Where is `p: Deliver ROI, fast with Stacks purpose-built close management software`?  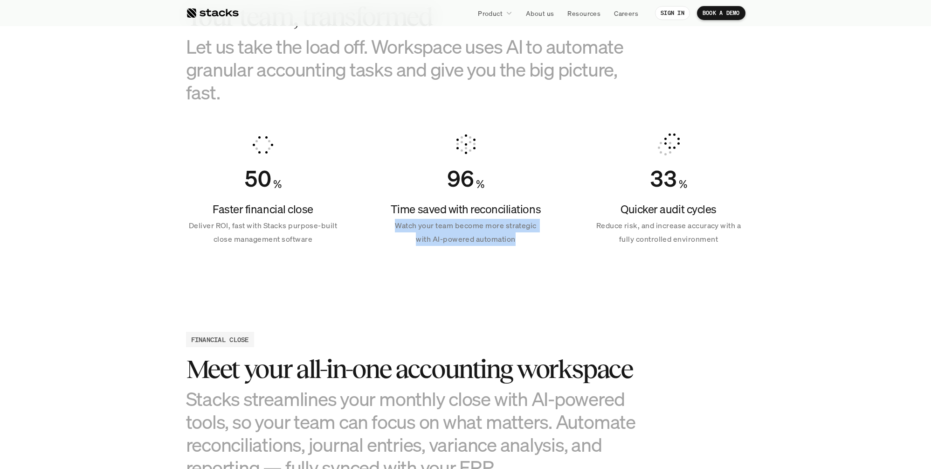
p: Deliver ROI, fast with Stacks purpose-built close management software is located at coordinates (263, 232).